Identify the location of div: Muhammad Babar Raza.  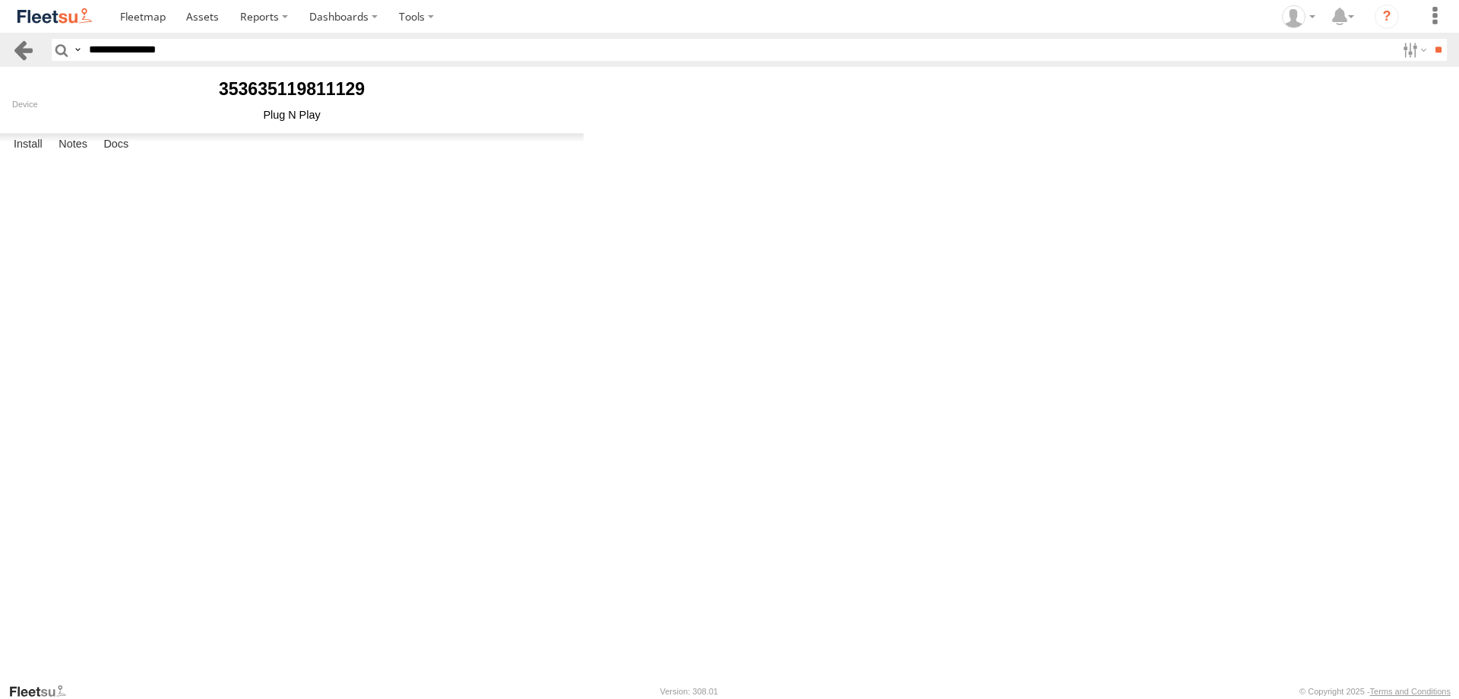
(1299, 17).